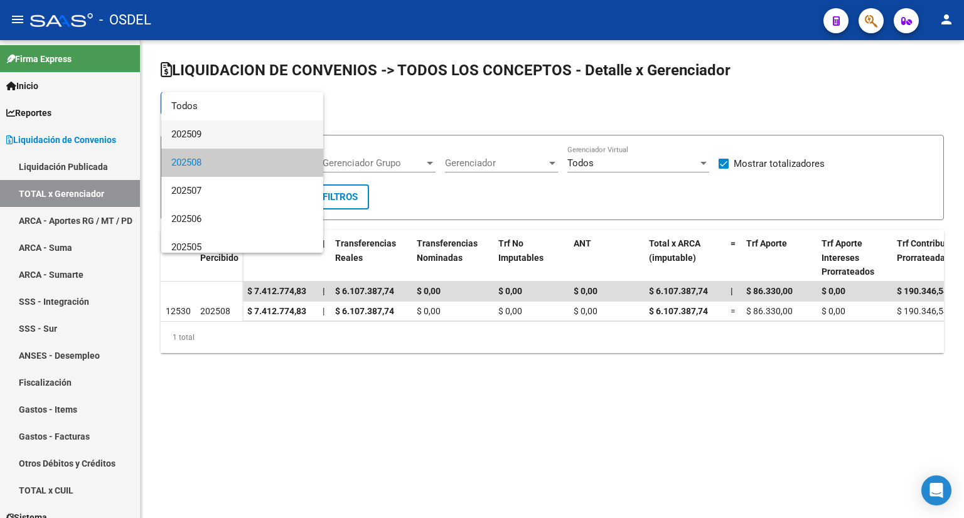 The image size is (964, 518). I want to click on span: 202509, so click(242, 134).